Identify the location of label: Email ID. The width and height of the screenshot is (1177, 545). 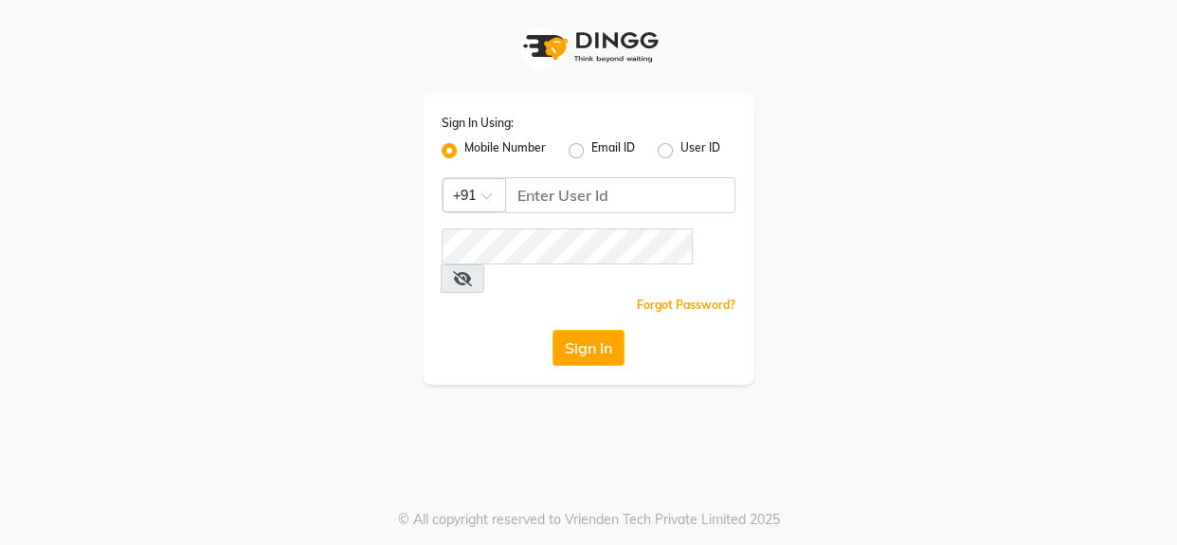
(613, 151).